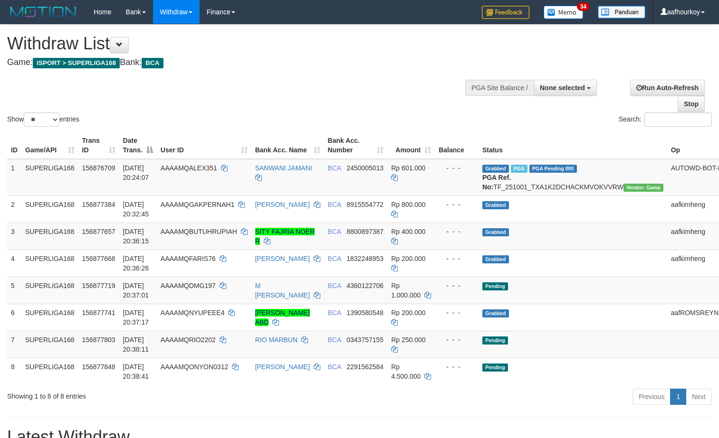  Describe the element at coordinates (76, 63) in the screenshot. I see `span: ISPORT > SUPERLIGA168` at that location.